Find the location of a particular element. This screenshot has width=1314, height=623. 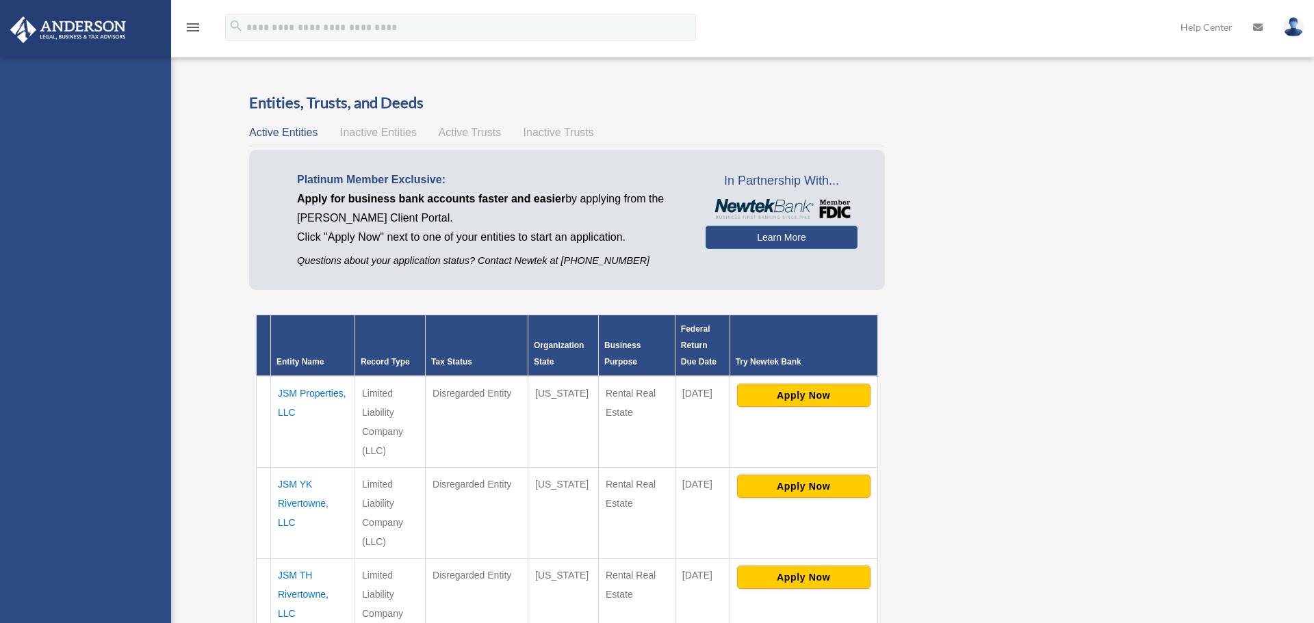

img: Anderson Advisors Platinum Portal is located at coordinates (68, 29).